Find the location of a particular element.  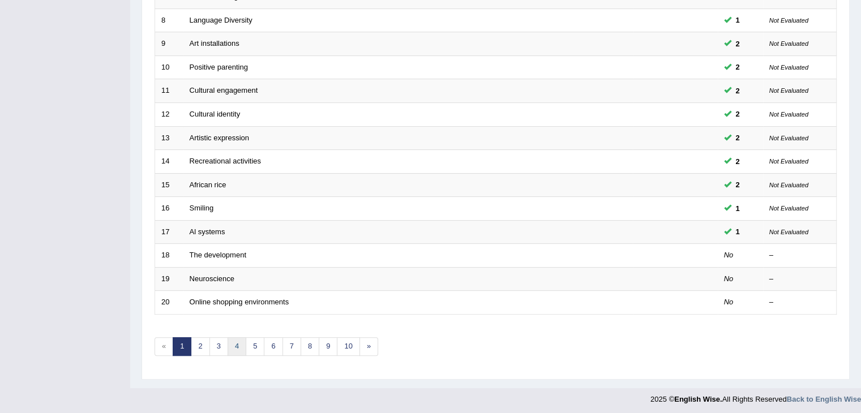

a: 3 is located at coordinates (218, 346).